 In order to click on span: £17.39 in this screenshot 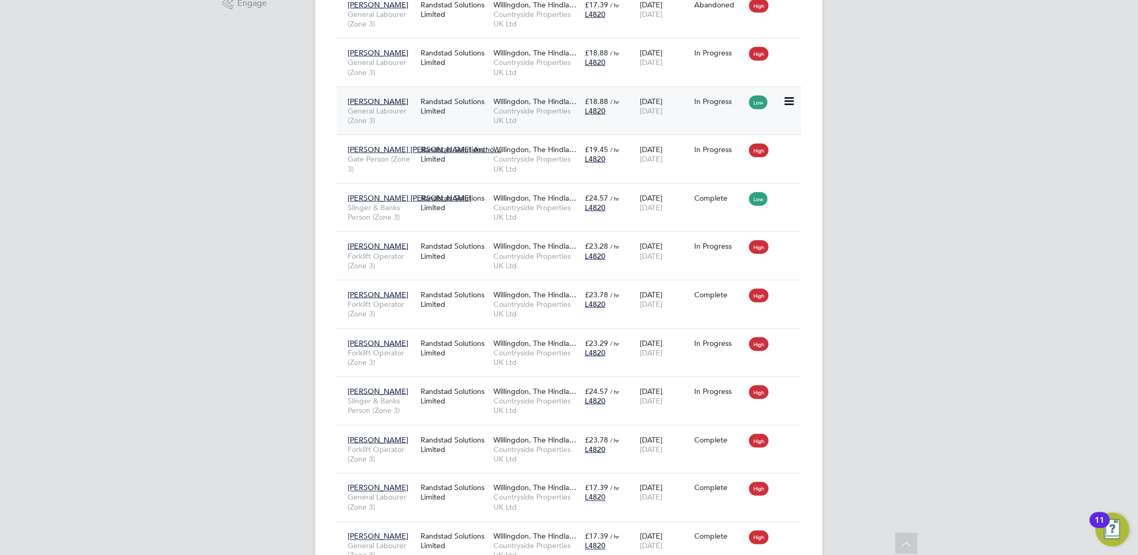, I will do `click(596, 537)`.